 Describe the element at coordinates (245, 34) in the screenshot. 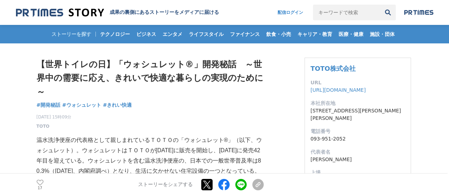

I see `span: ファイナンス` at that location.